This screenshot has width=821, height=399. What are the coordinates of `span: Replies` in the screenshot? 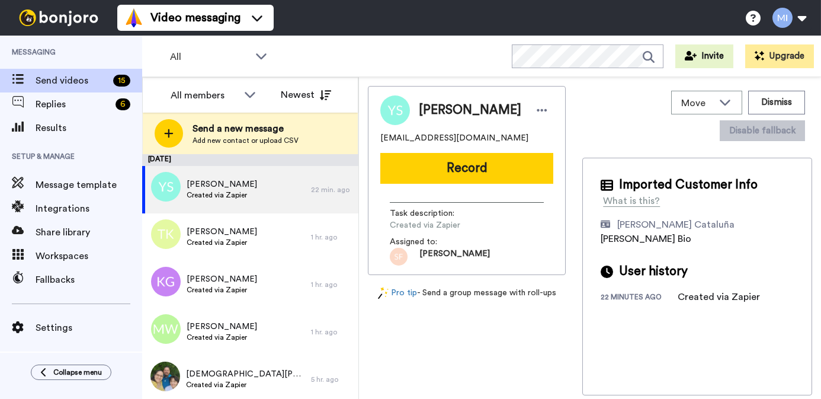 It's located at (73, 104).